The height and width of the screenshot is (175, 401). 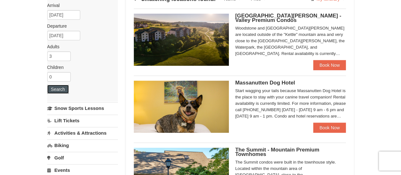 I want to click on img: 19219041-4-ec11c166.jpg, so click(x=181, y=40).